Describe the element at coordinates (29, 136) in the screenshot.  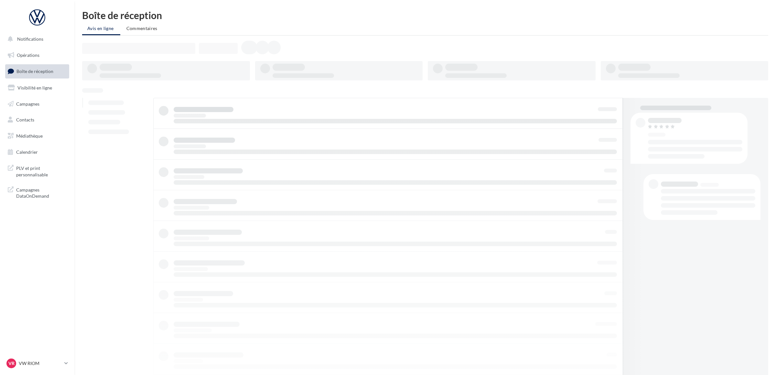
I see `span: Médiathèque` at that location.